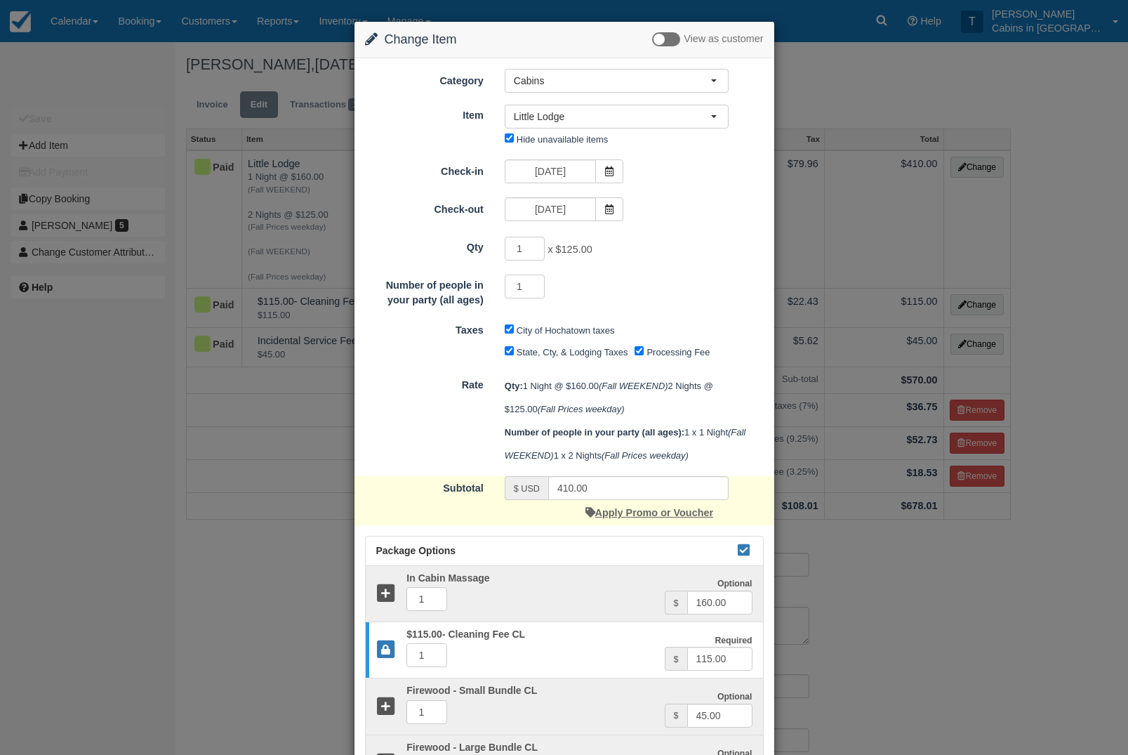  I want to click on label: Category, so click(424, 79).